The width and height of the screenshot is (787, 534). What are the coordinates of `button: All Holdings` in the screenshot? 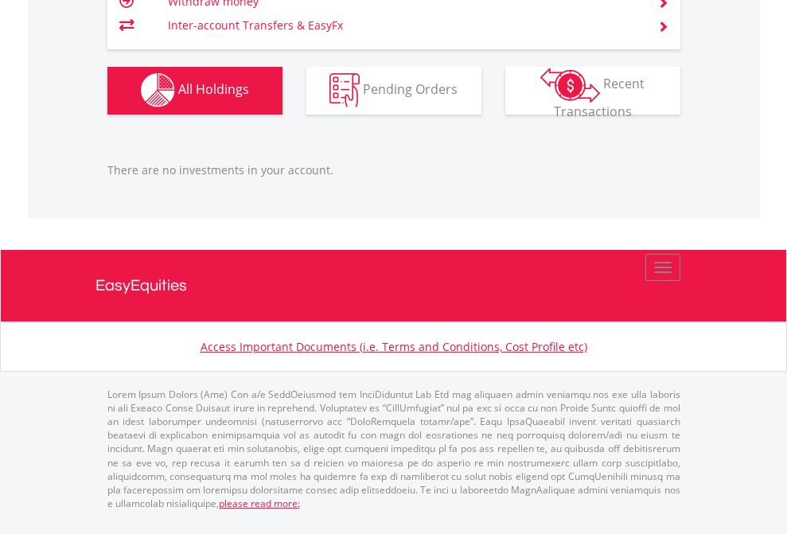 It's located at (195, 91).